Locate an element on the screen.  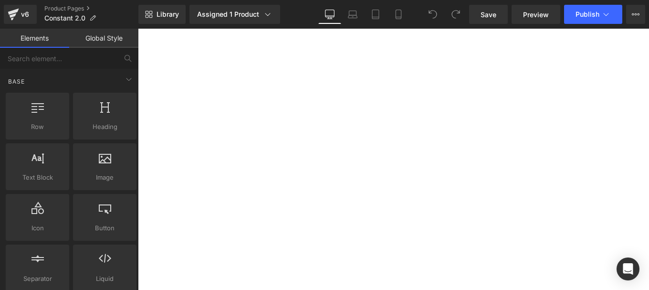
span: Publish is located at coordinates (587, 14).